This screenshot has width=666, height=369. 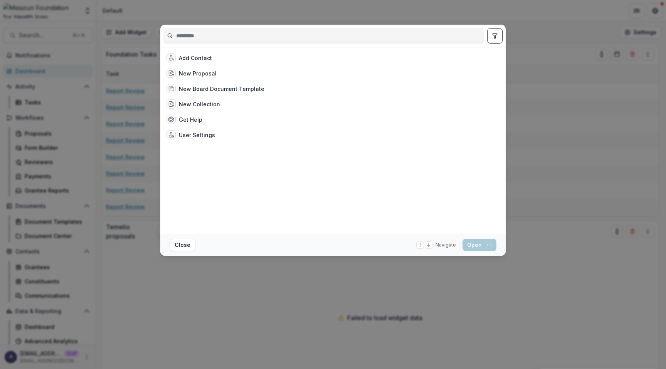 I want to click on button: toggle filters, so click(x=495, y=36).